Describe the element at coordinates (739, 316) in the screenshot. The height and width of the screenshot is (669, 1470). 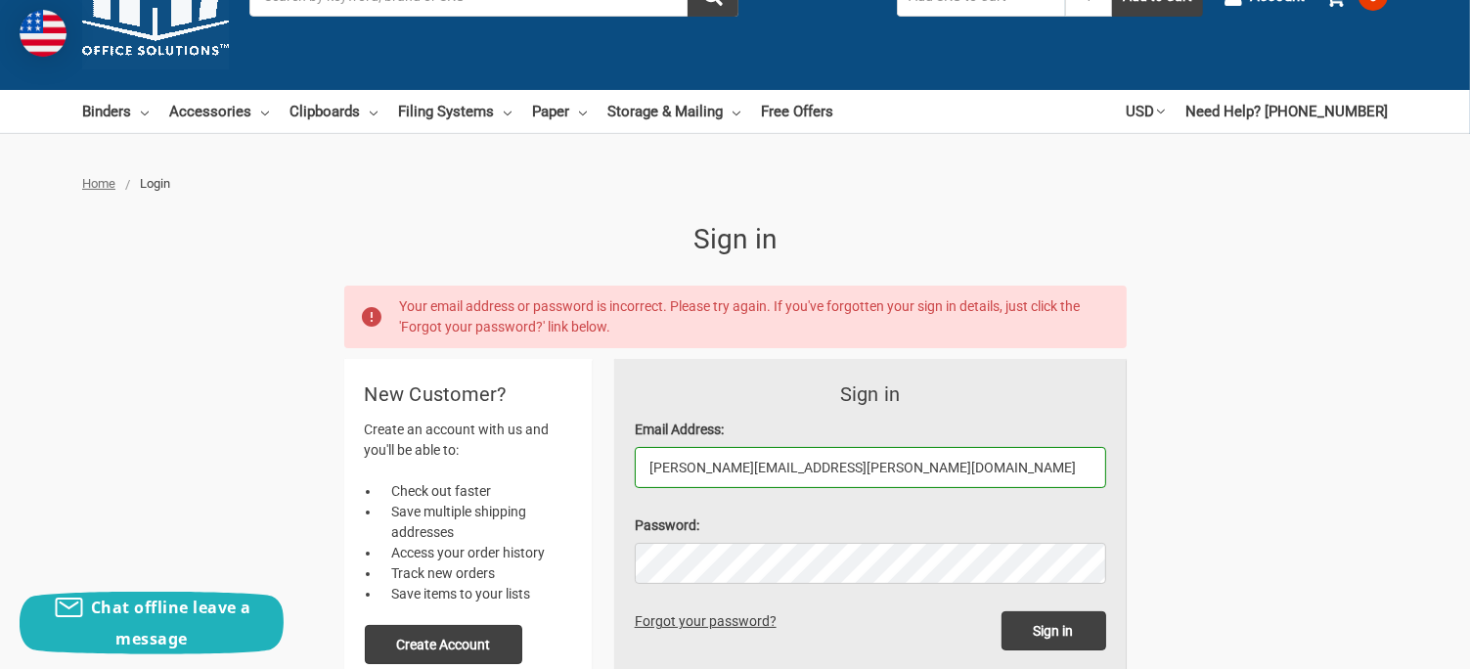
I see `span: Your email address or password is incorrect. Please try again. If you've forgotten your sign in d...` at that location.